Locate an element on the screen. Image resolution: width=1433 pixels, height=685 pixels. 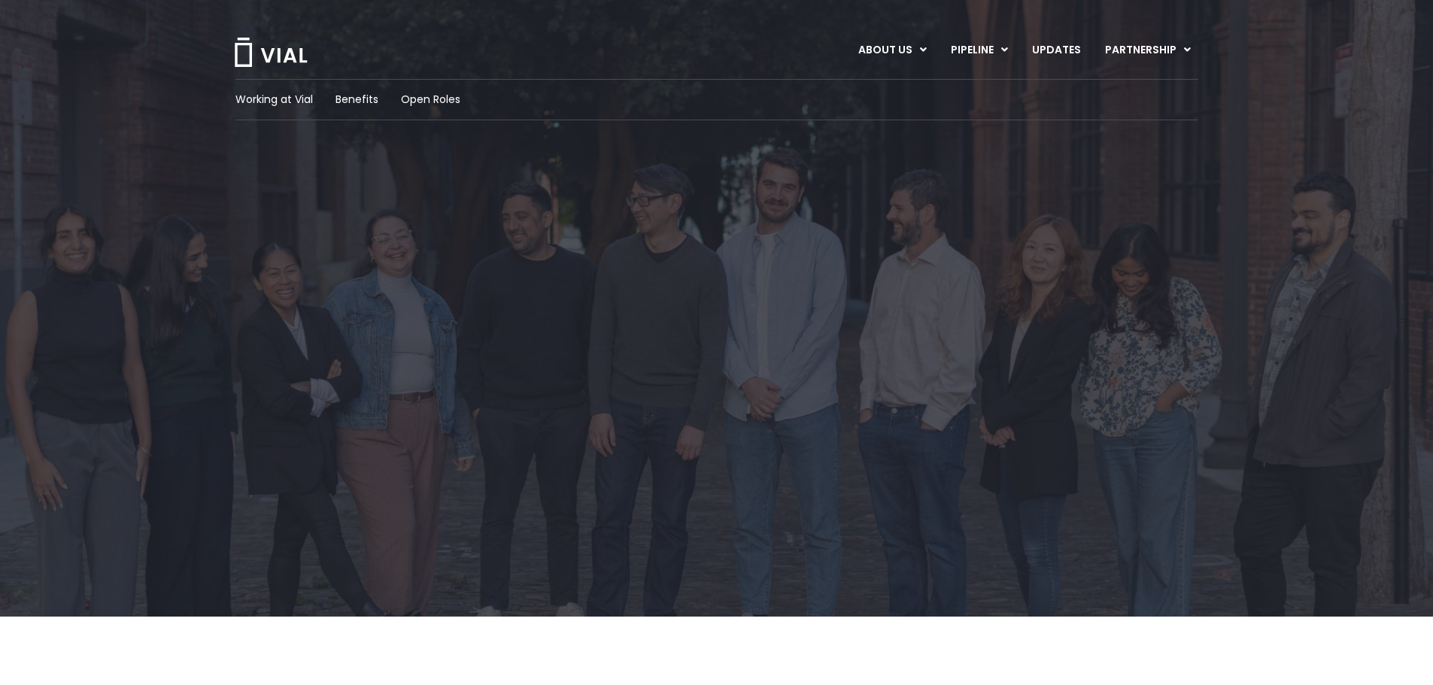
a: PIPELINEMenu Toggle is located at coordinates (978, 50).